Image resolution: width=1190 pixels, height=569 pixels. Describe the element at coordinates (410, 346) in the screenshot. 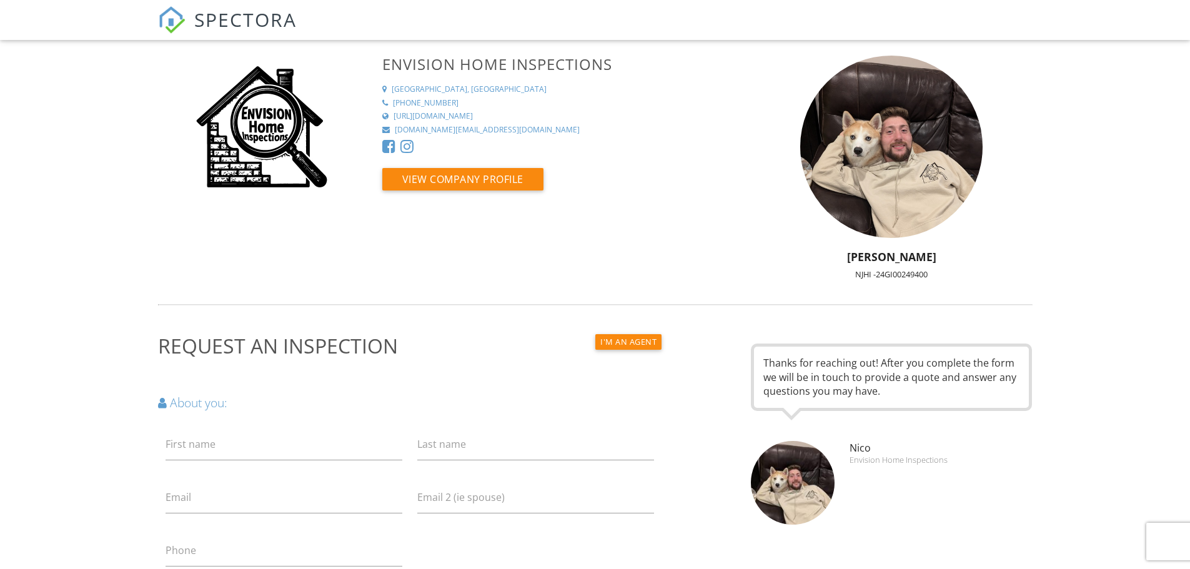

I see `h2: Request an Inspection` at that location.